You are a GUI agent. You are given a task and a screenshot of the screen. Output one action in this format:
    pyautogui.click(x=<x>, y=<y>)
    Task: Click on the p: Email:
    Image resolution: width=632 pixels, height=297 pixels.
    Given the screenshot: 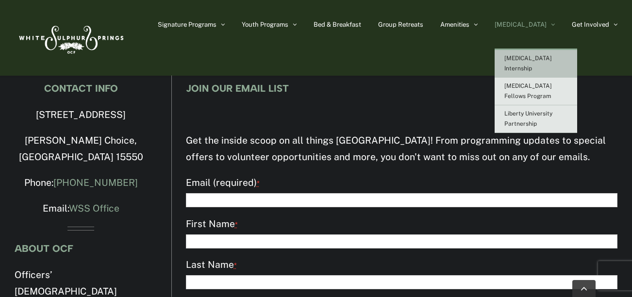 What is the action you would take?
    pyautogui.click(x=81, y=209)
    